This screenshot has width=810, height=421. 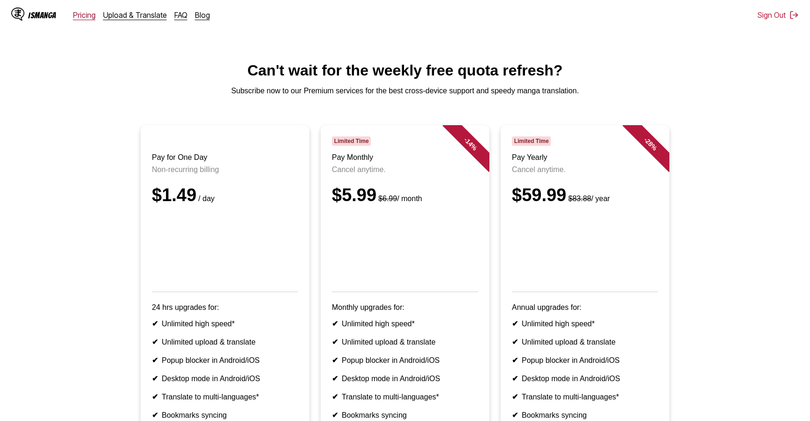 I want to click on small: / day, so click(x=205, y=198).